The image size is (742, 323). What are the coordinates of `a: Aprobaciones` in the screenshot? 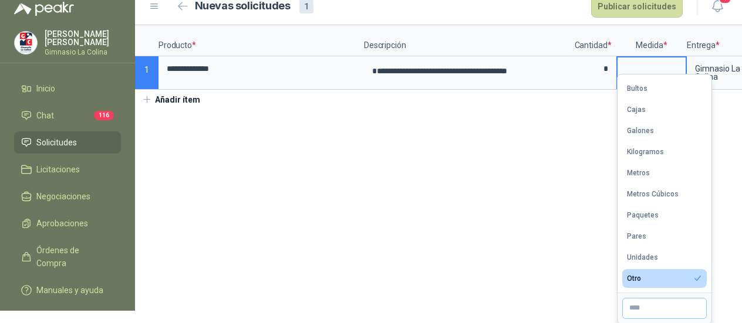 It's located at (67, 224).